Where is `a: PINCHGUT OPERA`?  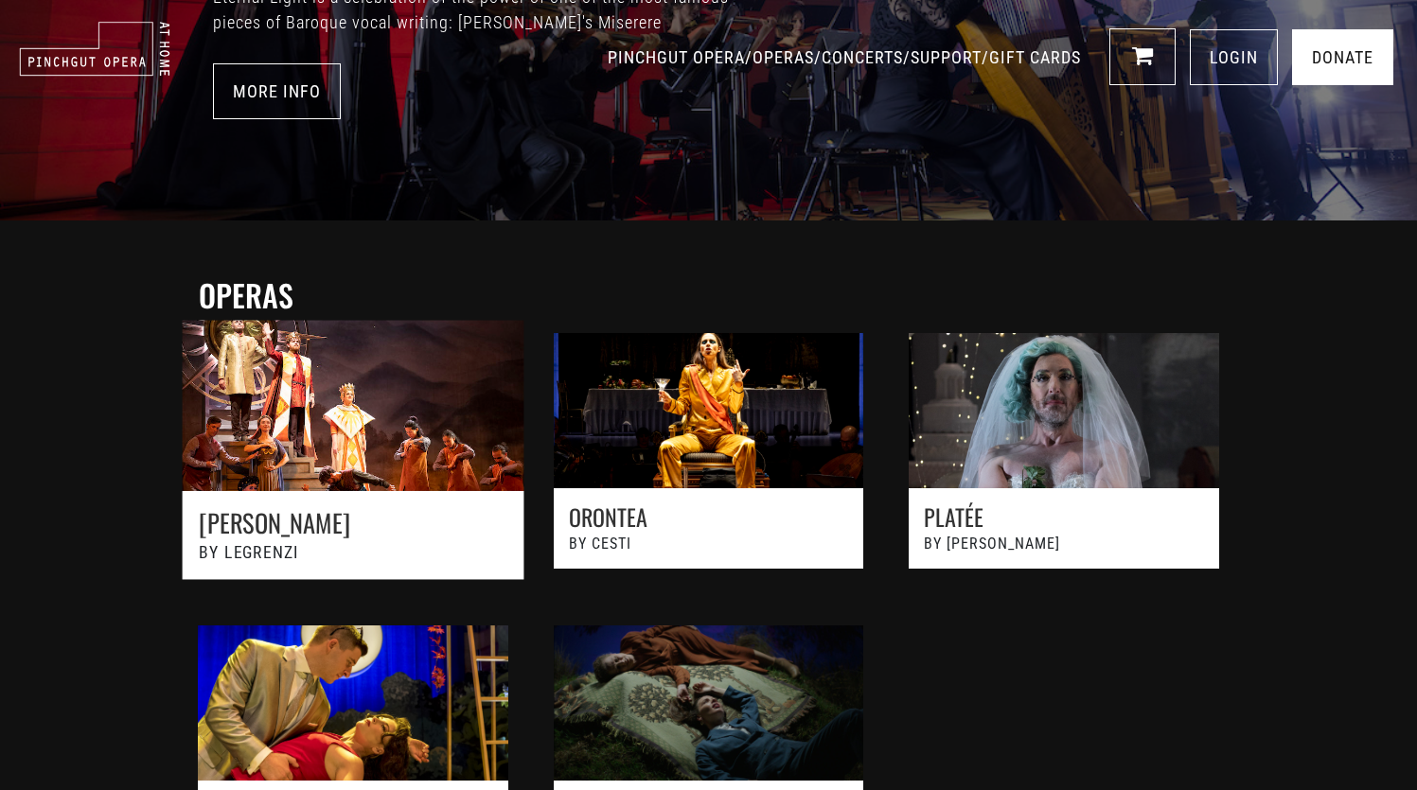 a: PINCHGUT OPERA is located at coordinates (676, 57).